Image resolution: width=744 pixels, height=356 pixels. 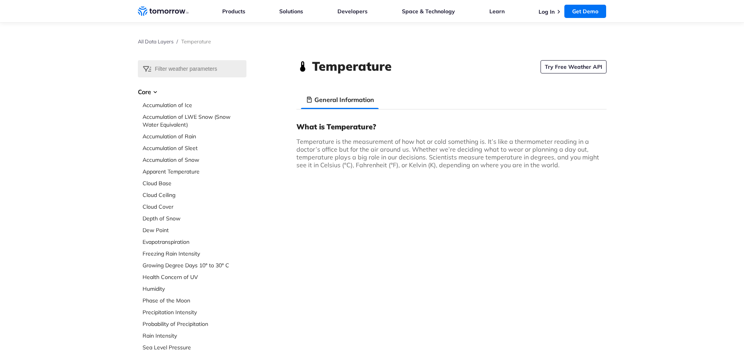 I want to click on a: Phase of the Moon, so click(x=195, y=300).